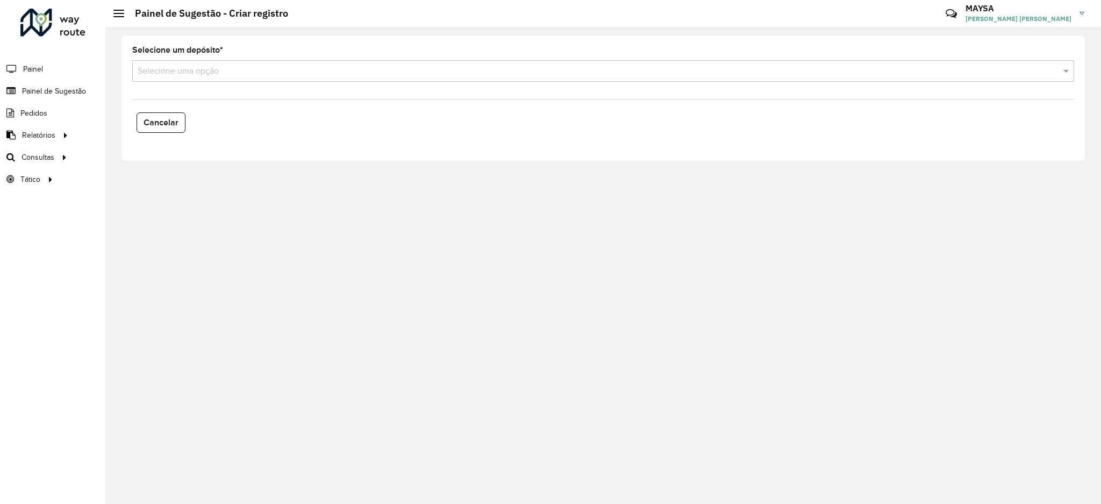 This screenshot has width=1101, height=504. What do you see at coordinates (177, 50) in the screenshot?
I see `label: Selecione um depósito` at bounding box center [177, 50].